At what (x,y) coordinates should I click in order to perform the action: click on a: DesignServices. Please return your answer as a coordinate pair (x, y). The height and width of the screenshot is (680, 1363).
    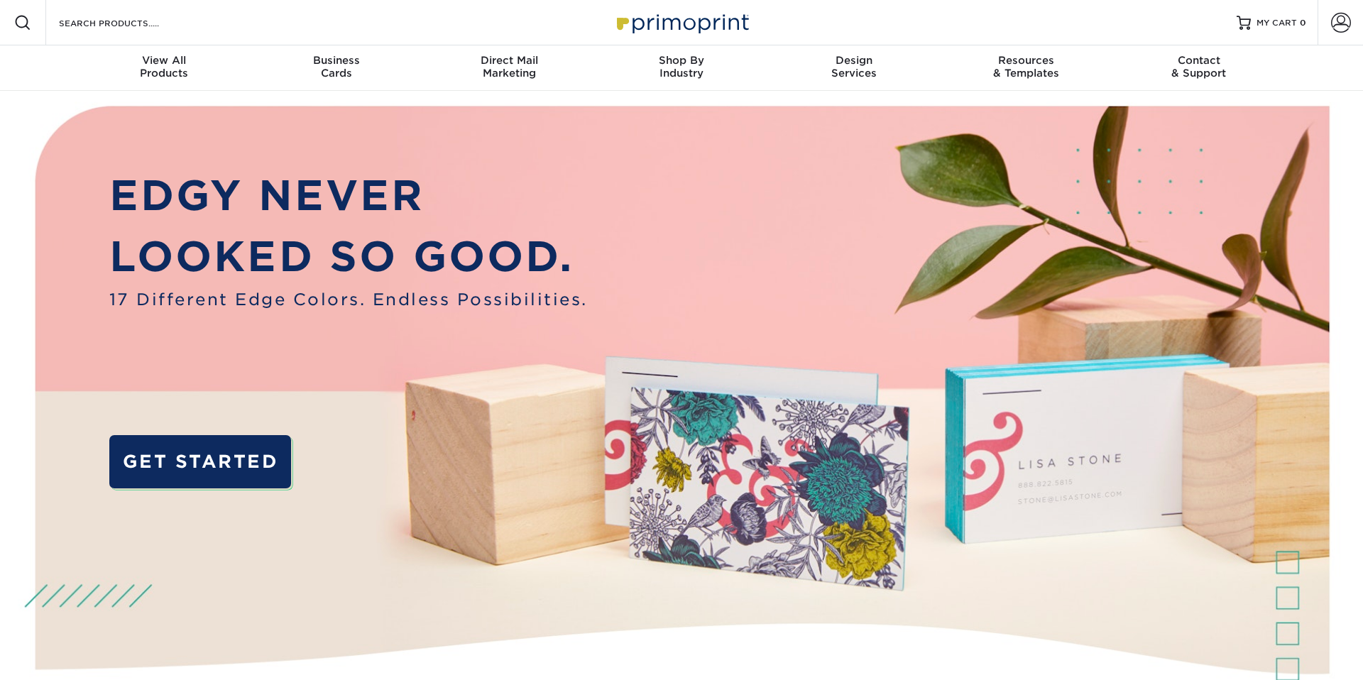
    Looking at the image, I should click on (853, 68).